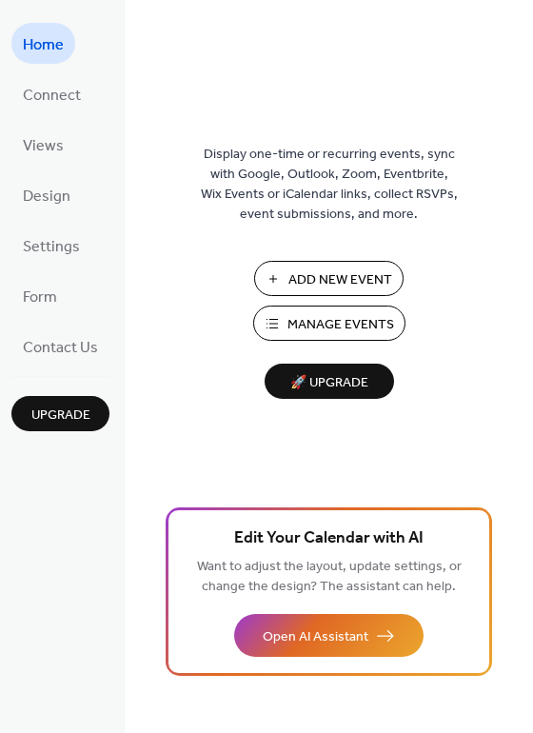  Describe the element at coordinates (340, 280) in the screenshot. I see `span: Add New Event` at that location.